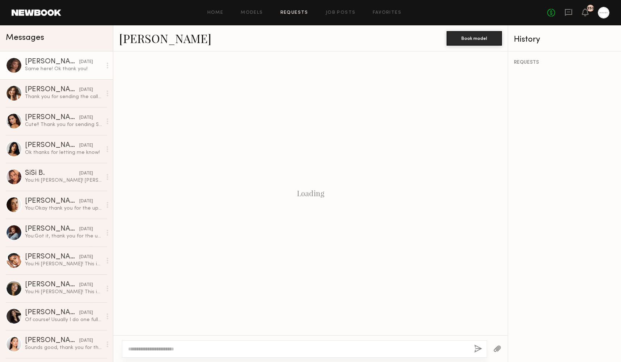 This screenshot has height=362, width=621. Describe the element at coordinates (340, 13) in the screenshot. I see `a: Job Posts` at that location.